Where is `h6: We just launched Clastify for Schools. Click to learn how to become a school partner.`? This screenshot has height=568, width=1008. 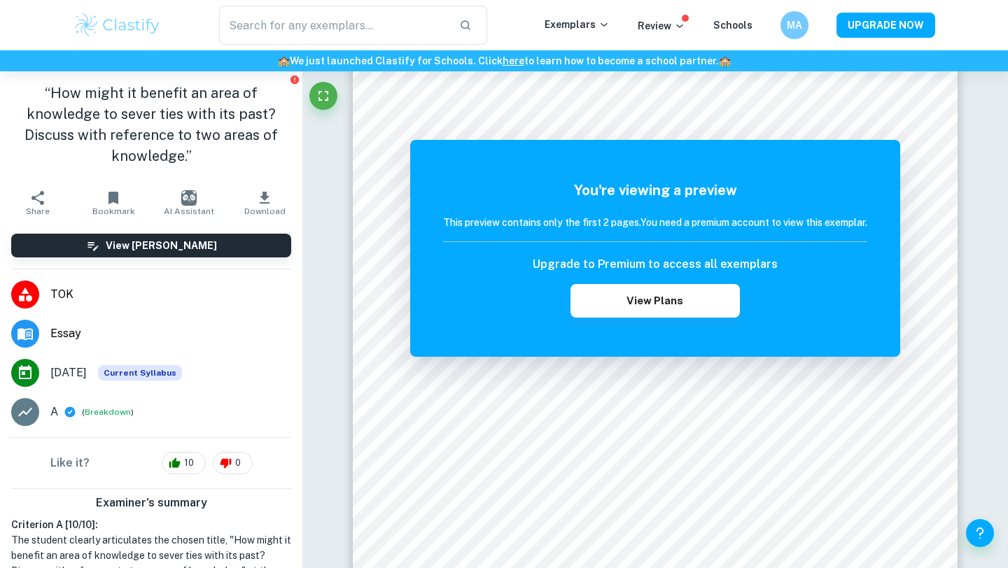 h6: We just launched Clastify for Schools. Click to learn how to become a school partner. is located at coordinates (504, 61).